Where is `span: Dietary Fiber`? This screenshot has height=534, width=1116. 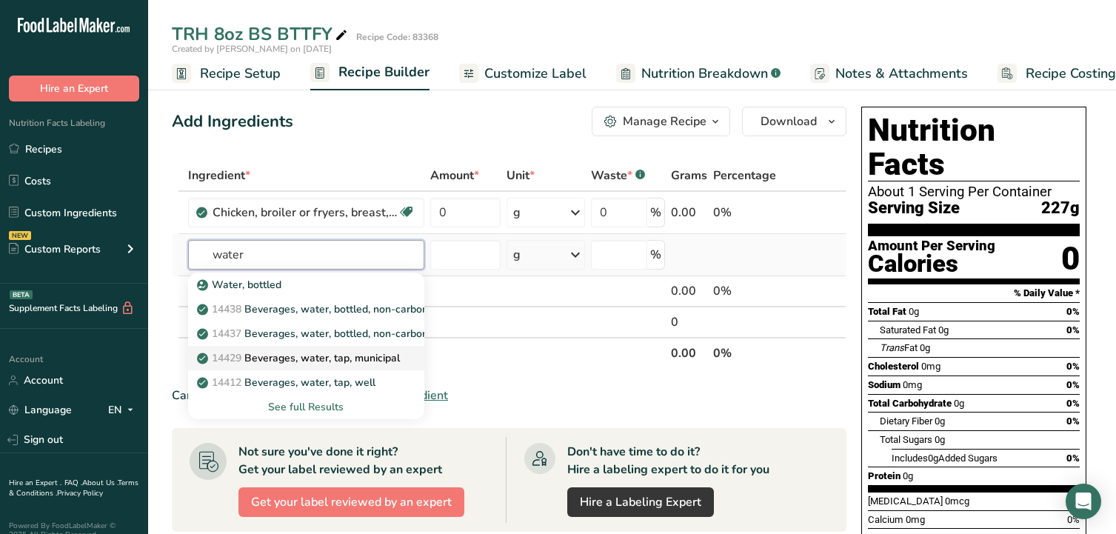
span: Dietary Fiber is located at coordinates (906, 421).